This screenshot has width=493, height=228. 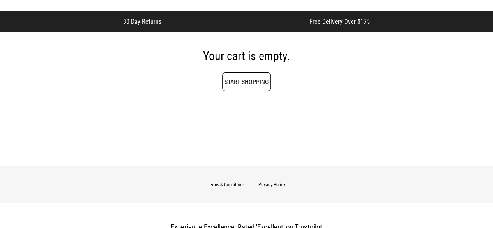 What do you see at coordinates (271, 185) in the screenshot?
I see `a: Privacy Policy` at bounding box center [271, 185].